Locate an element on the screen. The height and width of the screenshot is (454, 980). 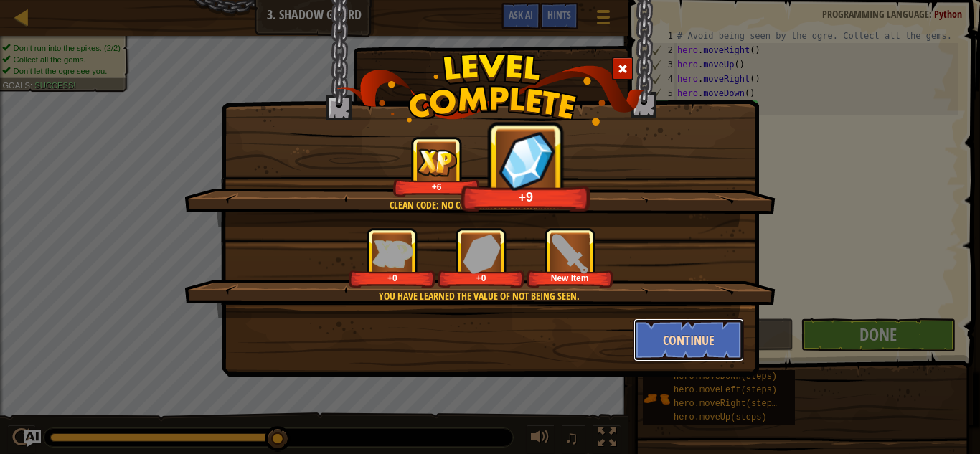
div: +6 is located at coordinates (436, 187).